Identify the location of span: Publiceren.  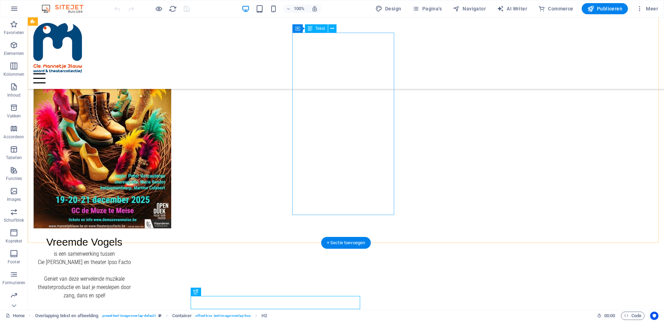
(605, 9).